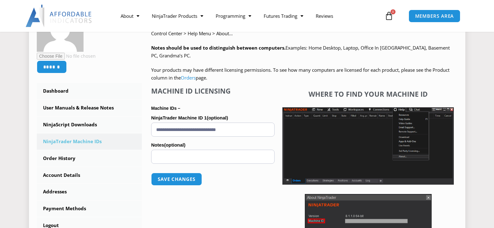 The image size is (494, 228). What do you see at coordinates (324, 16) in the screenshot?
I see `a: Reviews` at bounding box center [324, 16].